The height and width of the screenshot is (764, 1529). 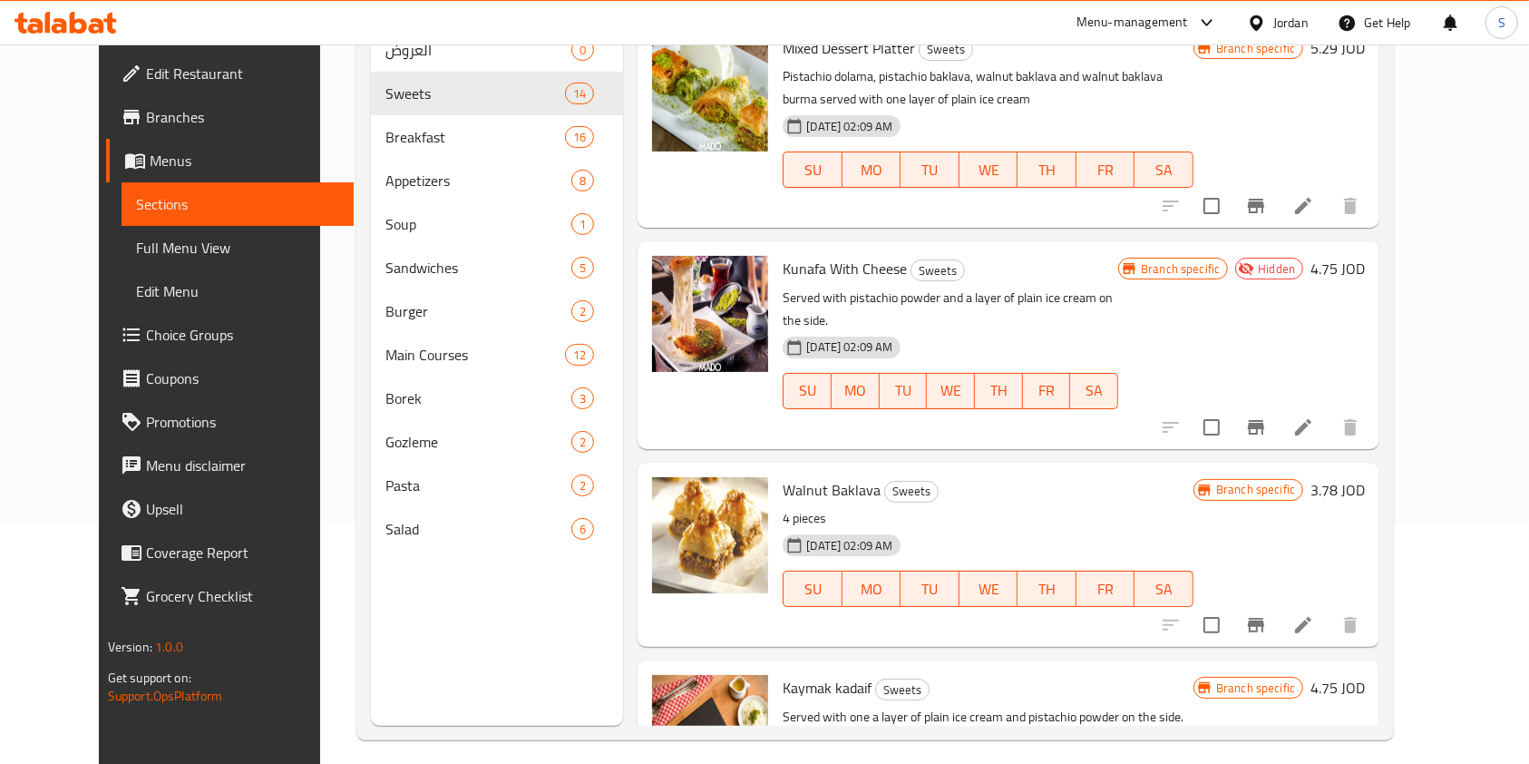 What do you see at coordinates (475, 137) in the screenshot?
I see `span: Breakfast` at bounding box center [475, 137].